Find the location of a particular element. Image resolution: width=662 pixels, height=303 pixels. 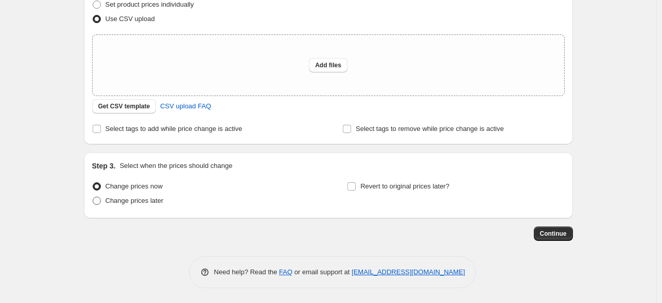

span: Need help? Read the is located at coordinates (246, 272).